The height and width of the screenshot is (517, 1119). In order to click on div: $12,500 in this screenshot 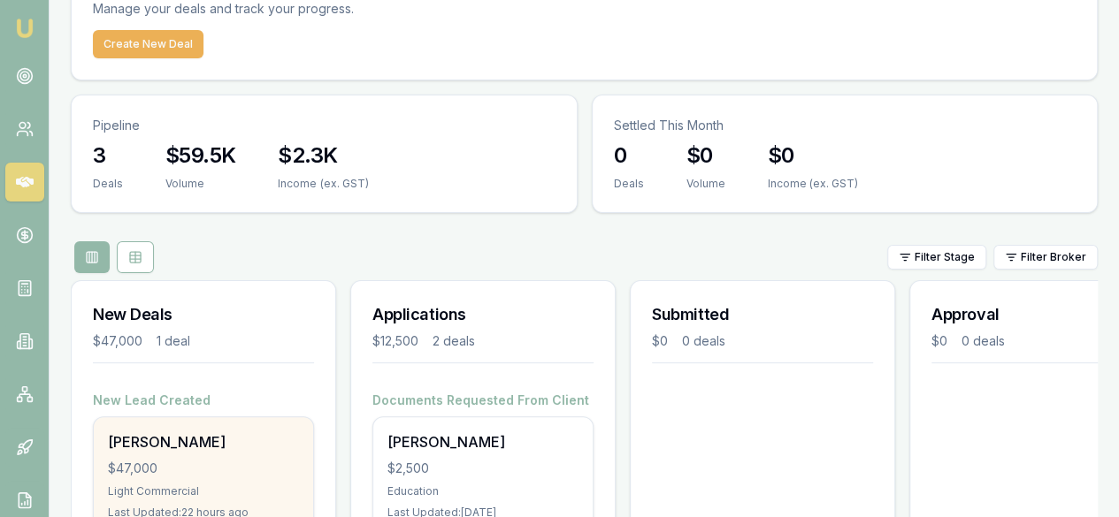, I will do `click(395, 341)`.